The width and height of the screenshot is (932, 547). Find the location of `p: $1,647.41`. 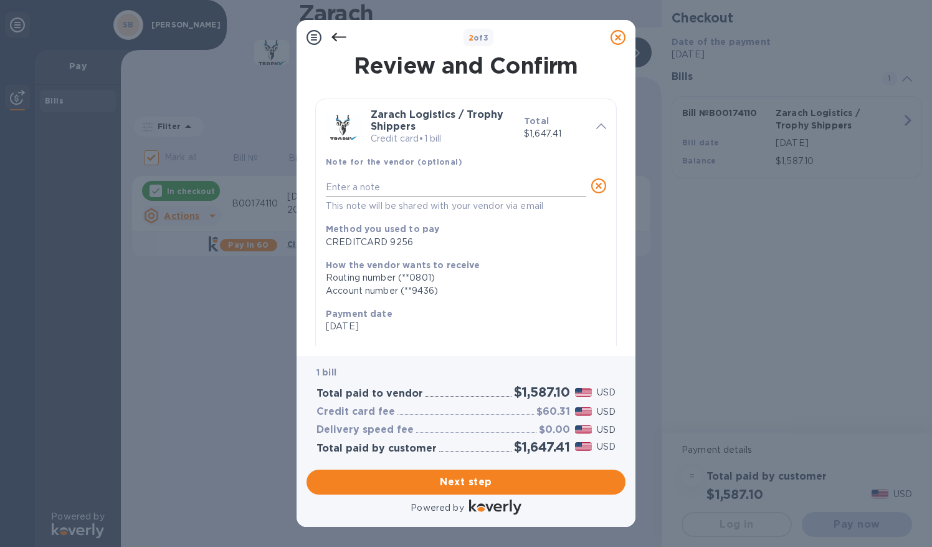

p: $1,647.41 is located at coordinates (555, 133).